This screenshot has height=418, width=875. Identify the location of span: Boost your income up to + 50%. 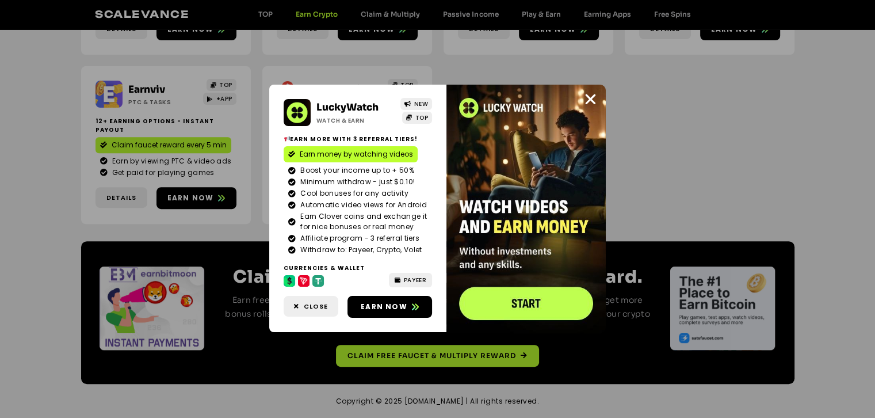
(356, 170).